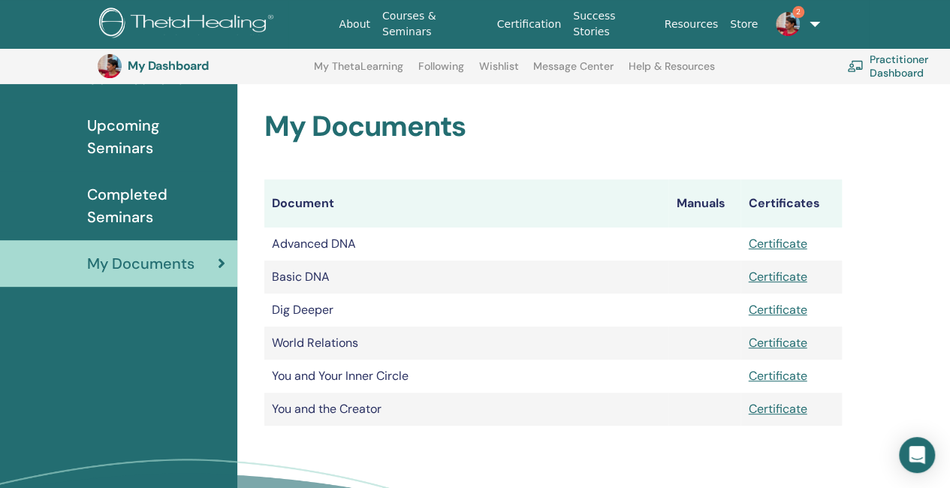  Describe the element at coordinates (612, 24) in the screenshot. I see `a: Success Stories` at that location.